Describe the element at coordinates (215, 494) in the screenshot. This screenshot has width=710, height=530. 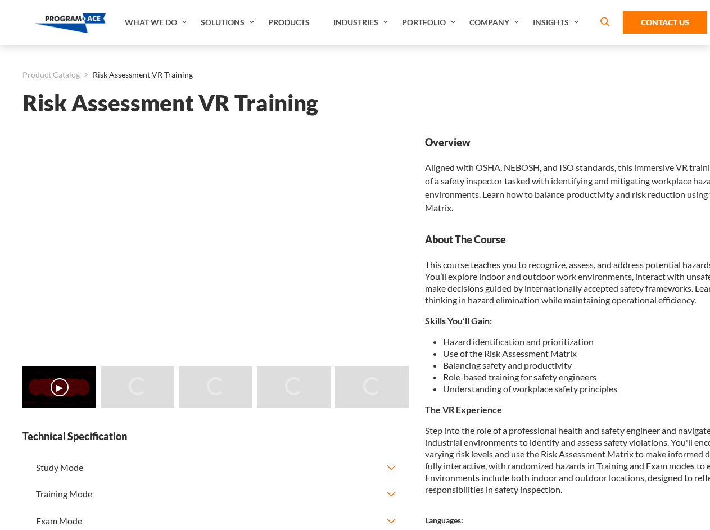
I see `button: Training Mode` at that location.